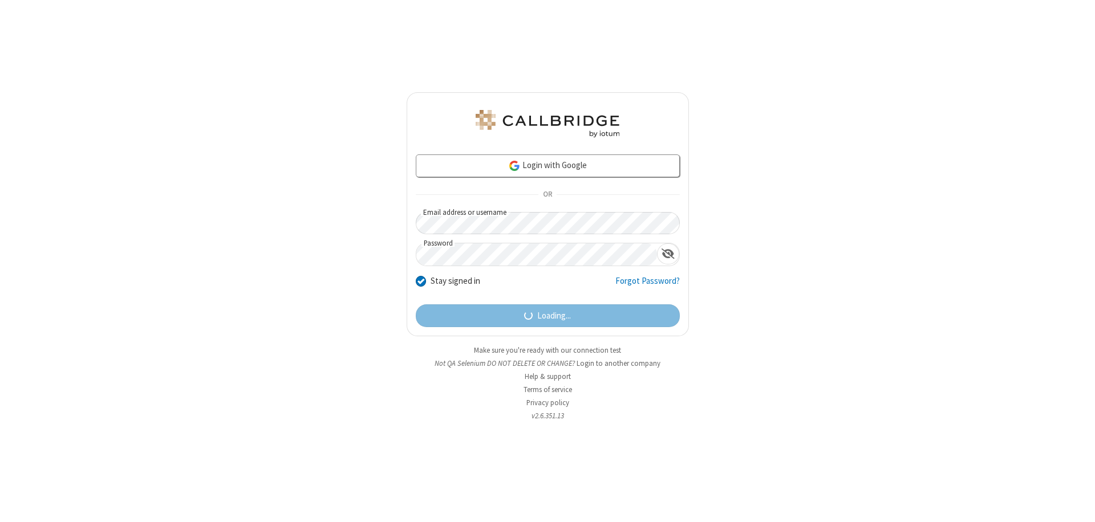 The image size is (1095, 522). I want to click on a: Privacy policy, so click(547, 403).